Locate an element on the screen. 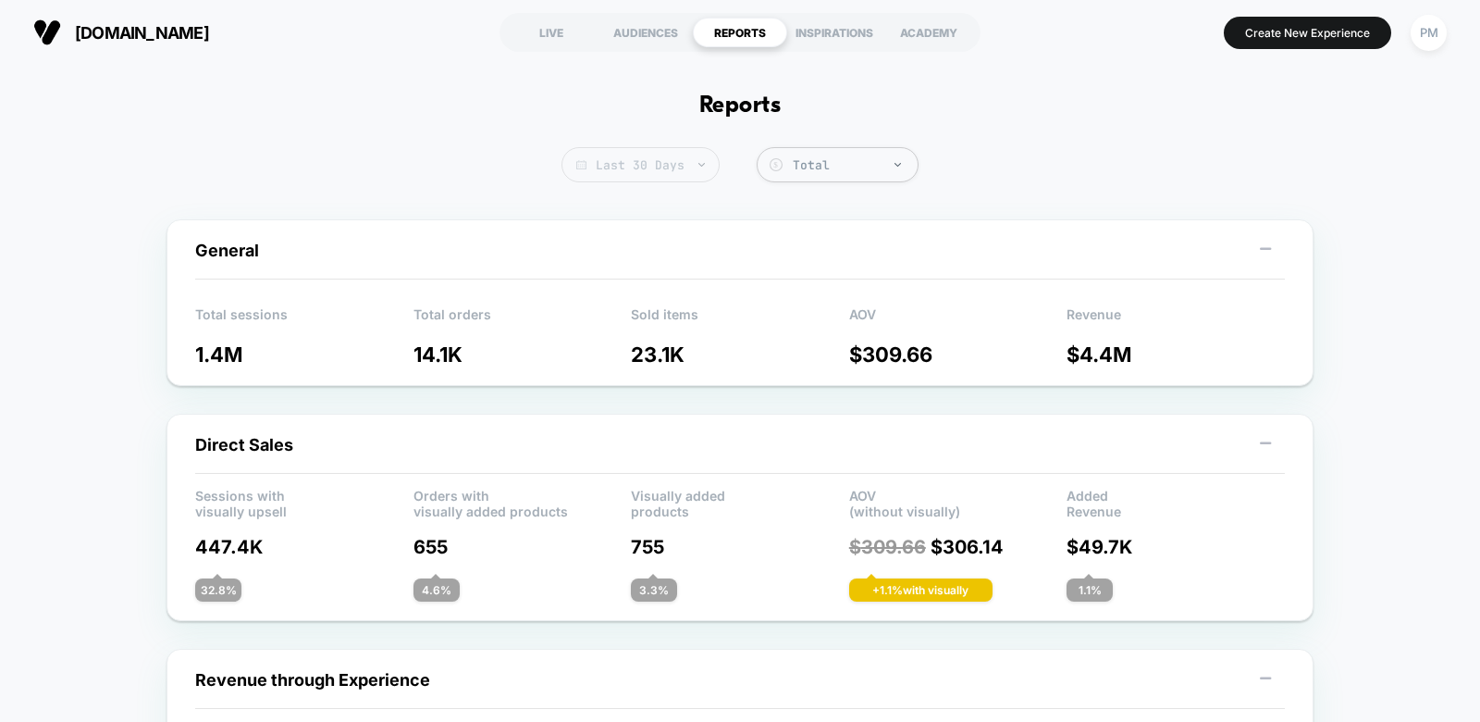 The height and width of the screenshot is (722, 1480). span: $ 309.66 is located at coordinates (887, 547).